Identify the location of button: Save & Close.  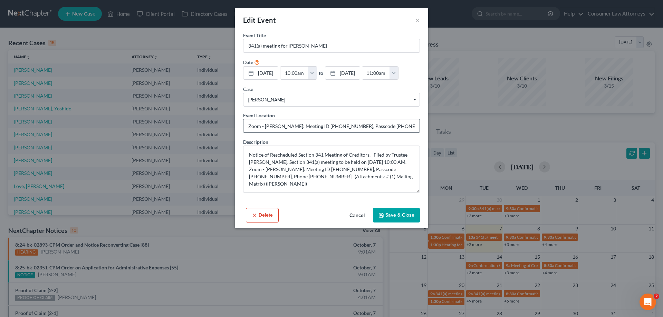
(396, 216).